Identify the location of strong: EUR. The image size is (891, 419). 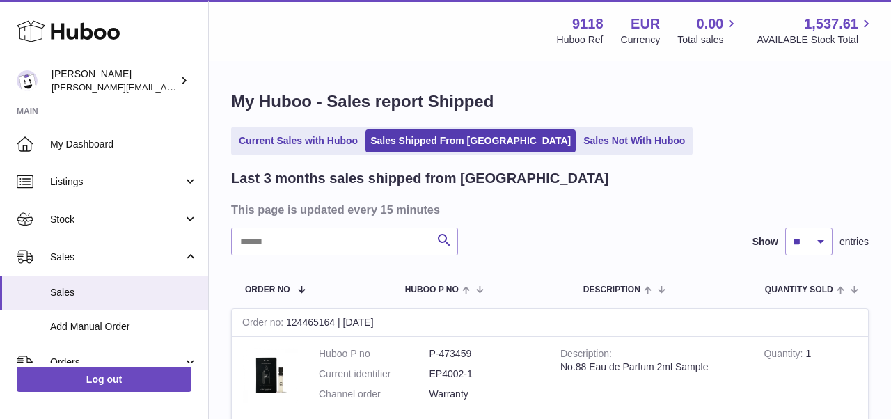
(645, 24).